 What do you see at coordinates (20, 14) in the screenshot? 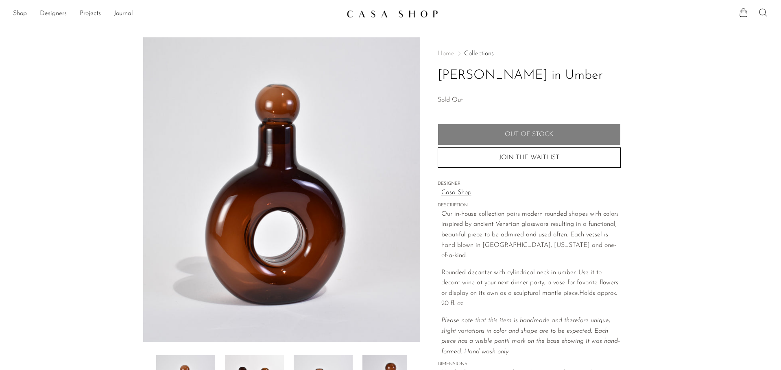
I see `a: Shop` at bounding box center [20, 14].